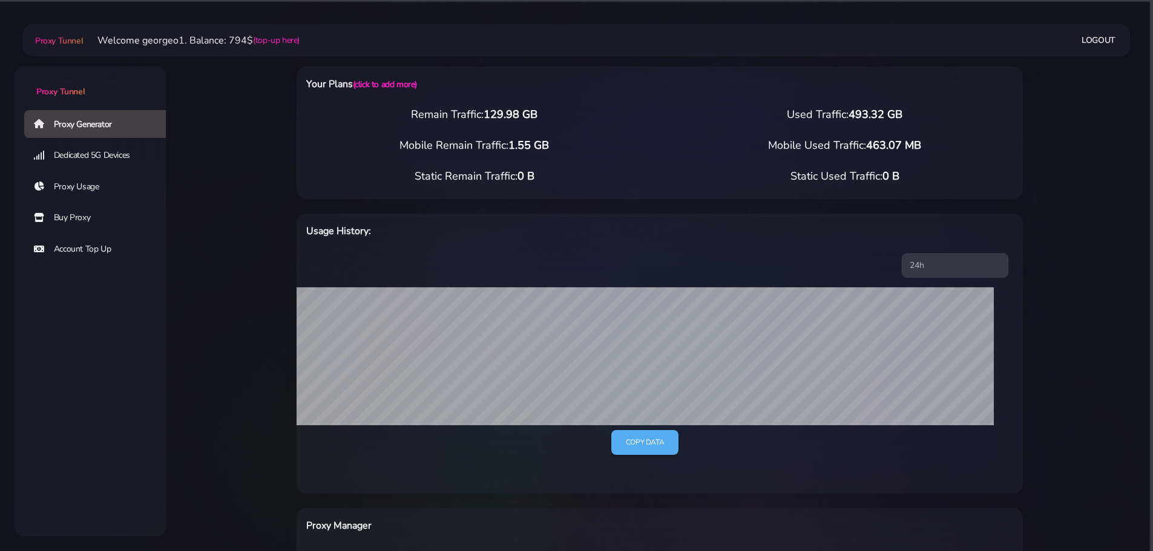 The height and width of the screenshot is (551, 1153). I want to click on a: Dedicated 5G Devices, so click(100, 156).